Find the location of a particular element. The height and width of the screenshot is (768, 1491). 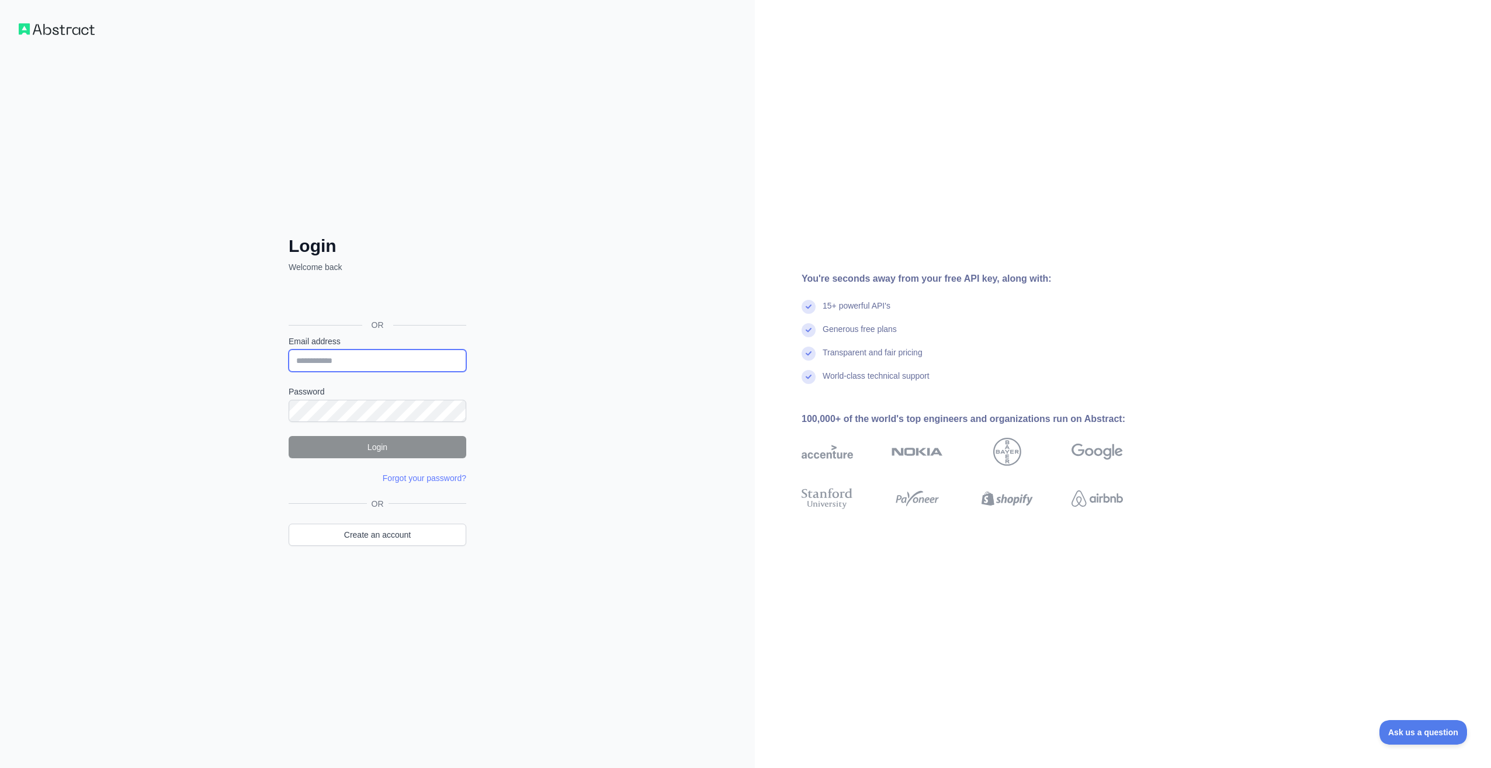

a: Create an account is located at coordinates (377, 535).